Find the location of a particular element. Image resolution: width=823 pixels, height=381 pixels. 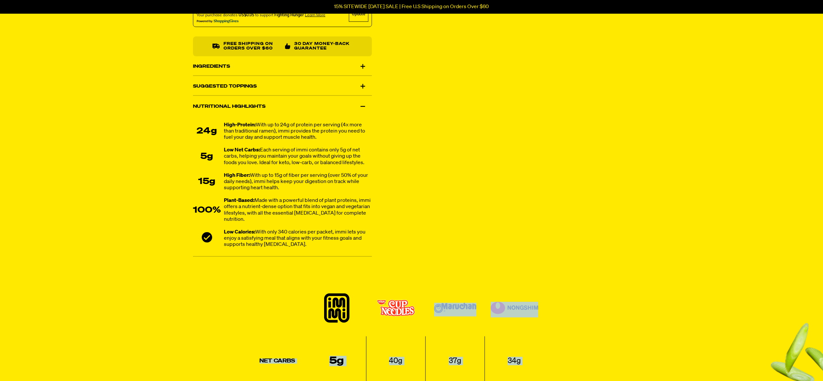

strong: High-Protein: is located at coordinates (240, 125).